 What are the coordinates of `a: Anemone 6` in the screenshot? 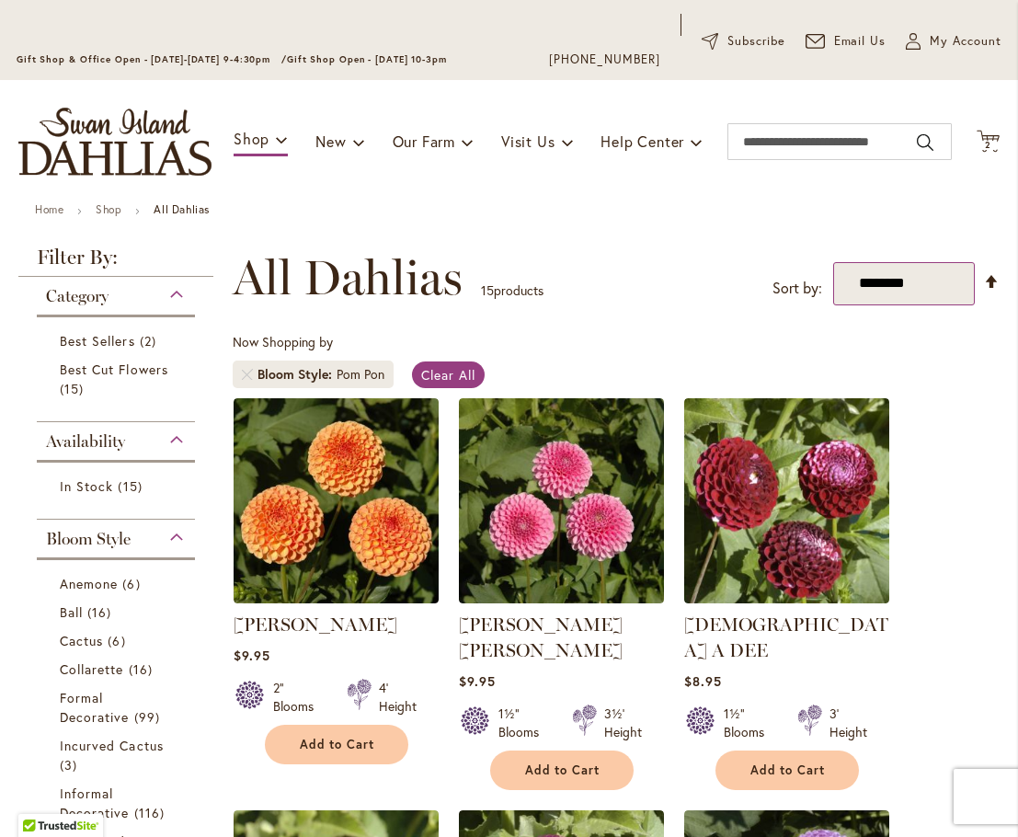 It's located at (118, 583).